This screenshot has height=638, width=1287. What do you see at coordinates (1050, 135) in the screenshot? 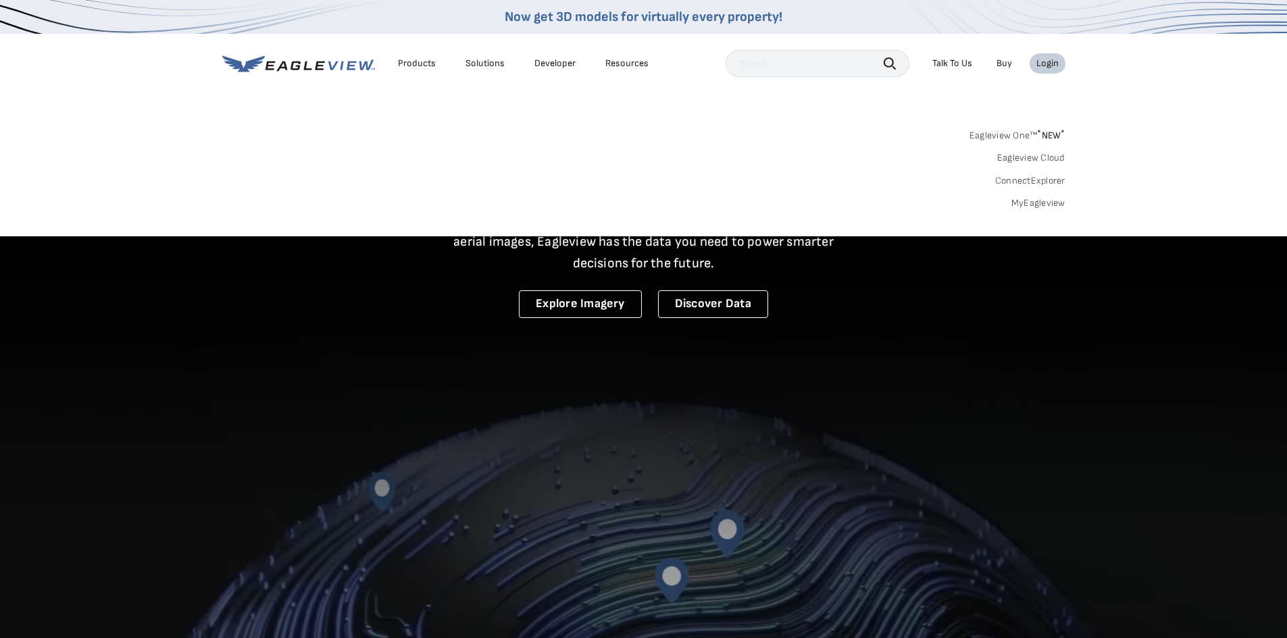
I see `span: NEW` at bounding box center [1050, 135].